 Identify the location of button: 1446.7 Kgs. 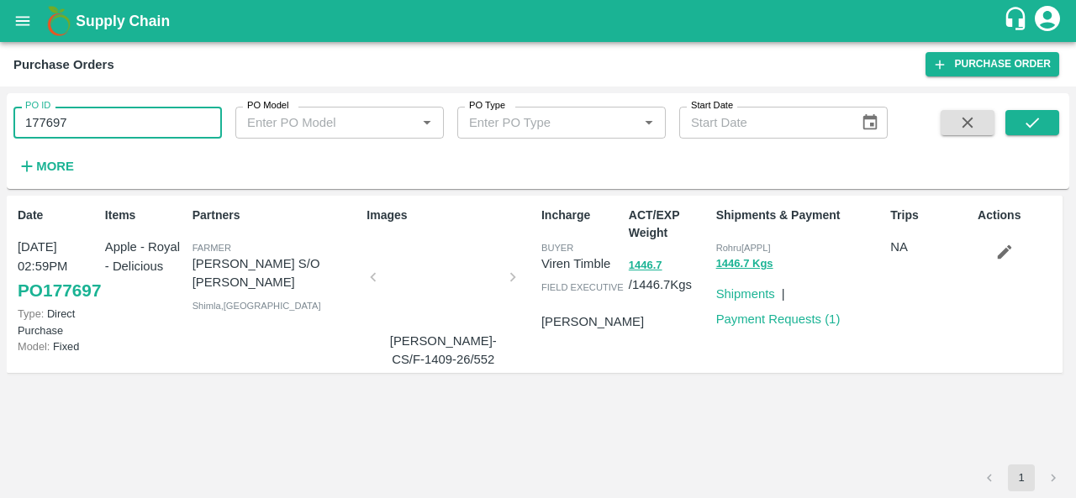
(745, 264).